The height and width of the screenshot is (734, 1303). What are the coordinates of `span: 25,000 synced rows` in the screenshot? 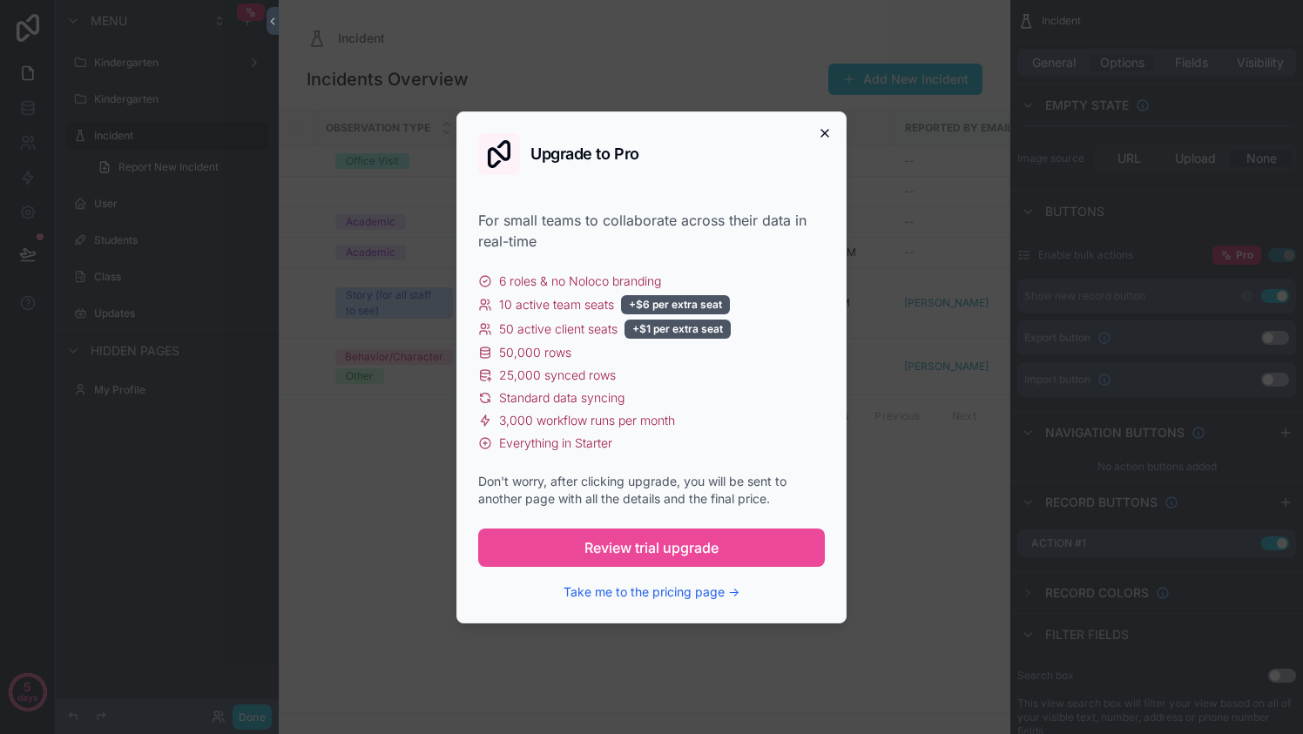 It's located at (557, 375).